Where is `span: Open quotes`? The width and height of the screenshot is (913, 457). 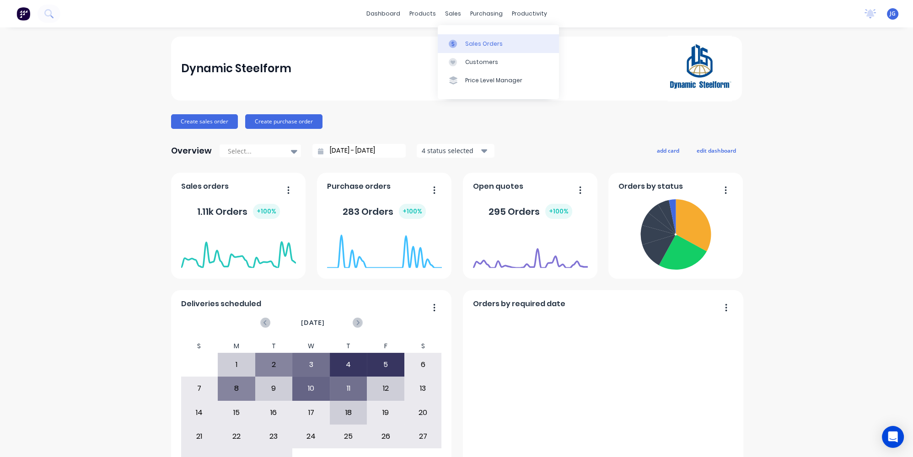 span: Open quotes is located at coordinates (498, 187).